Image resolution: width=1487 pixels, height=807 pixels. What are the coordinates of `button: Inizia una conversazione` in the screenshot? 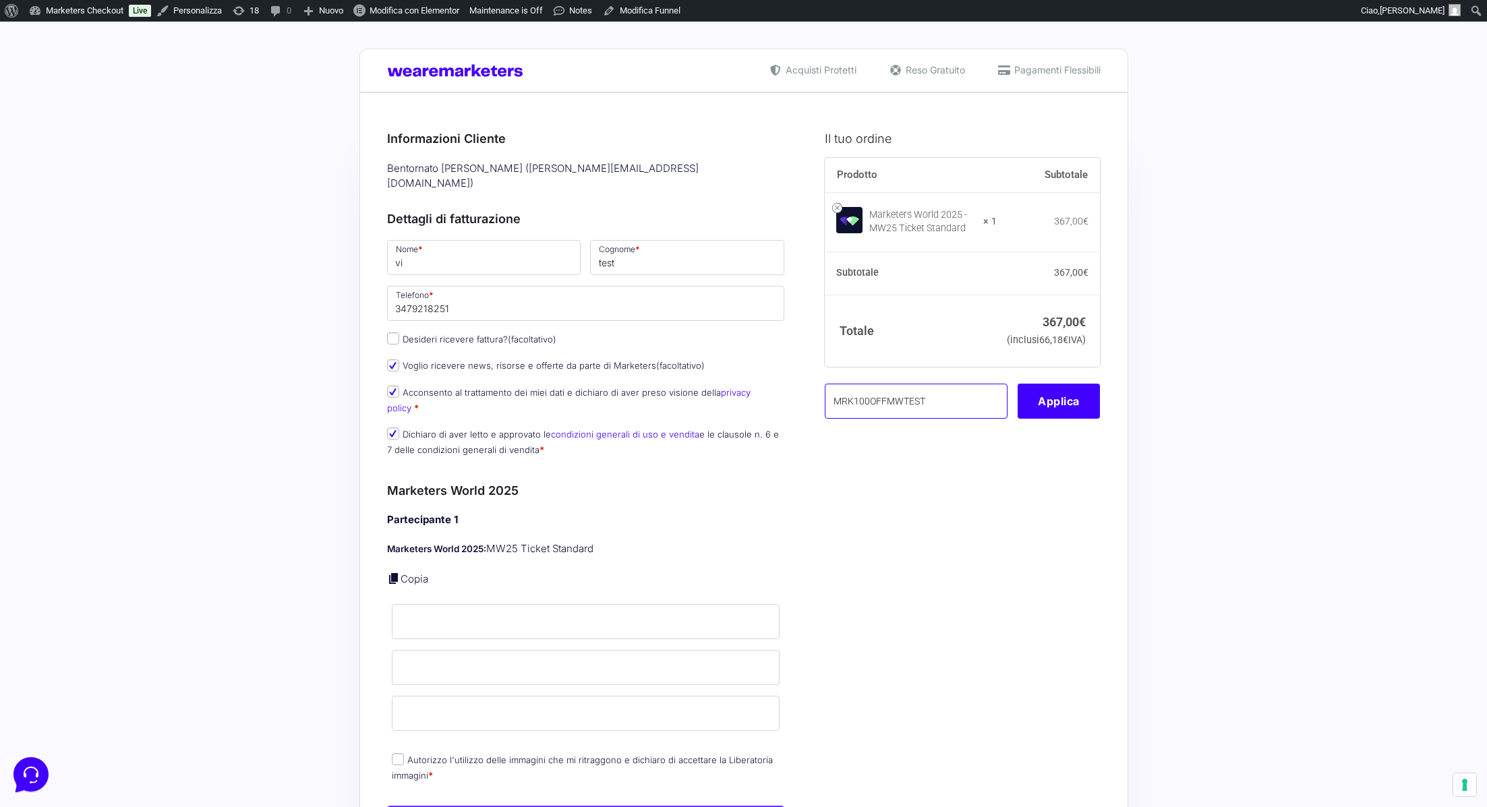 It's located at (135, 127).